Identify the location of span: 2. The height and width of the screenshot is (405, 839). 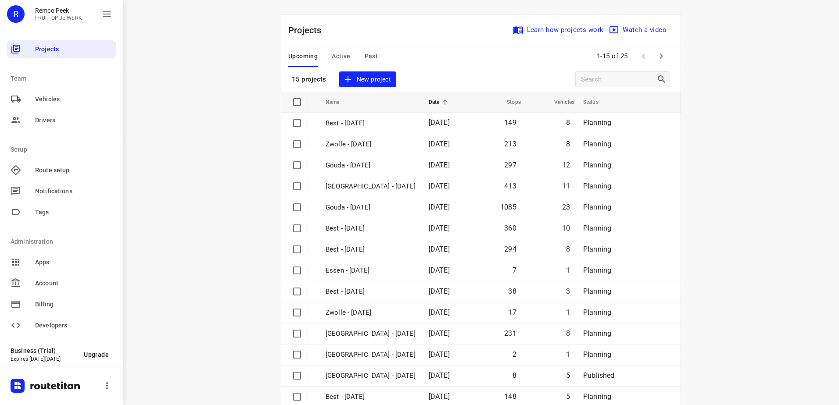
(514, 355).